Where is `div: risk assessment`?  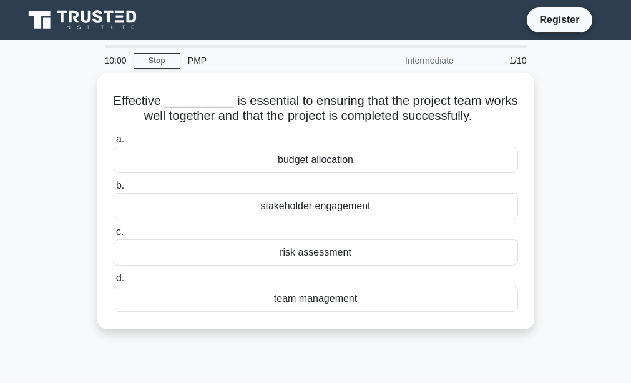 div: risk assessment is located at coordinates (316, 252).